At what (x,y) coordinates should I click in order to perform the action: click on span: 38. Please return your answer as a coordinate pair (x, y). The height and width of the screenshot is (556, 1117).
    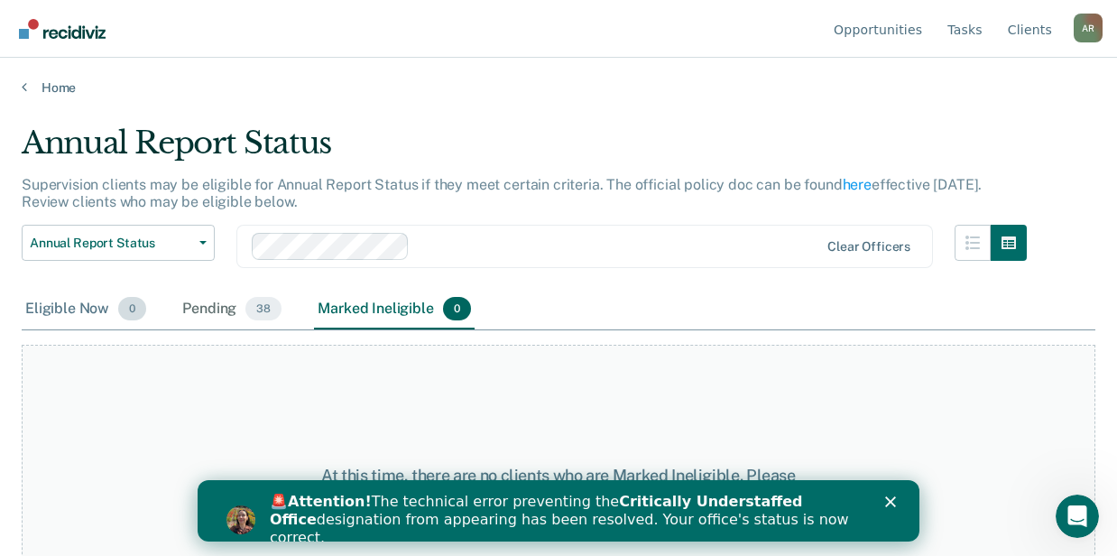
    Looking at the image, I should click on (263, 309).